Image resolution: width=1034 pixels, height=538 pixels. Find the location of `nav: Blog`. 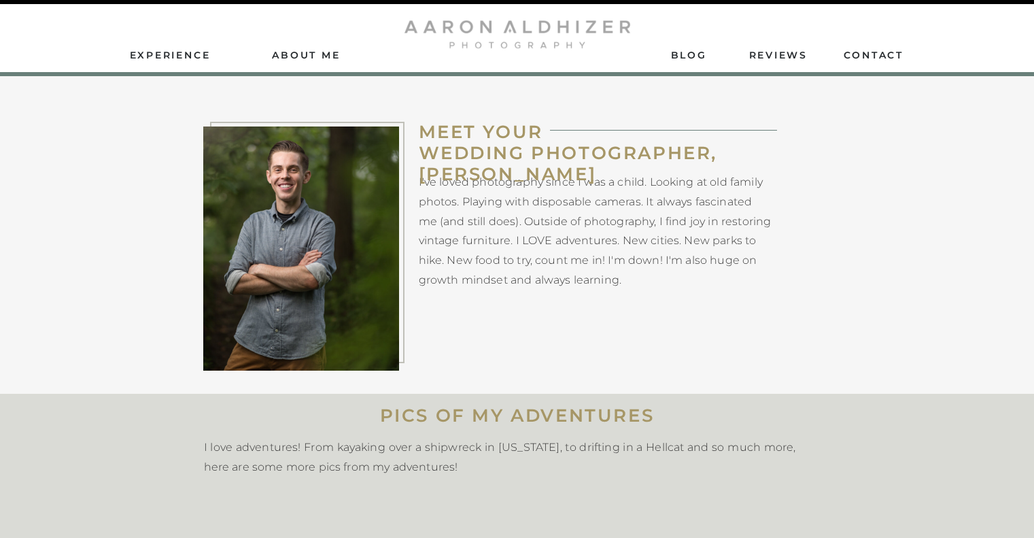

nav: Blog is located at coordinates (689, 54).